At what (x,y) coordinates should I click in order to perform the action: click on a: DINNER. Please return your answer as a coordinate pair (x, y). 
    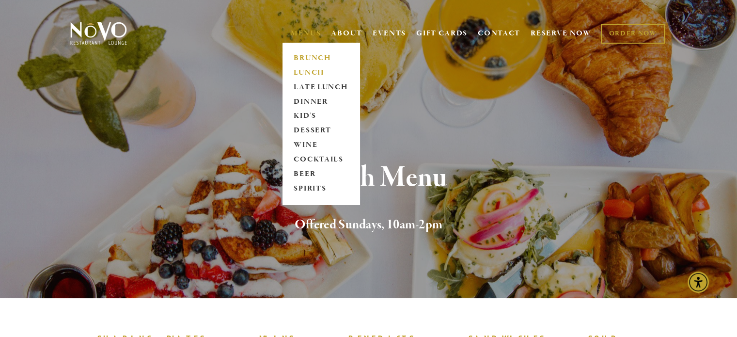
    Looking at the image, I should click on (321, 102).